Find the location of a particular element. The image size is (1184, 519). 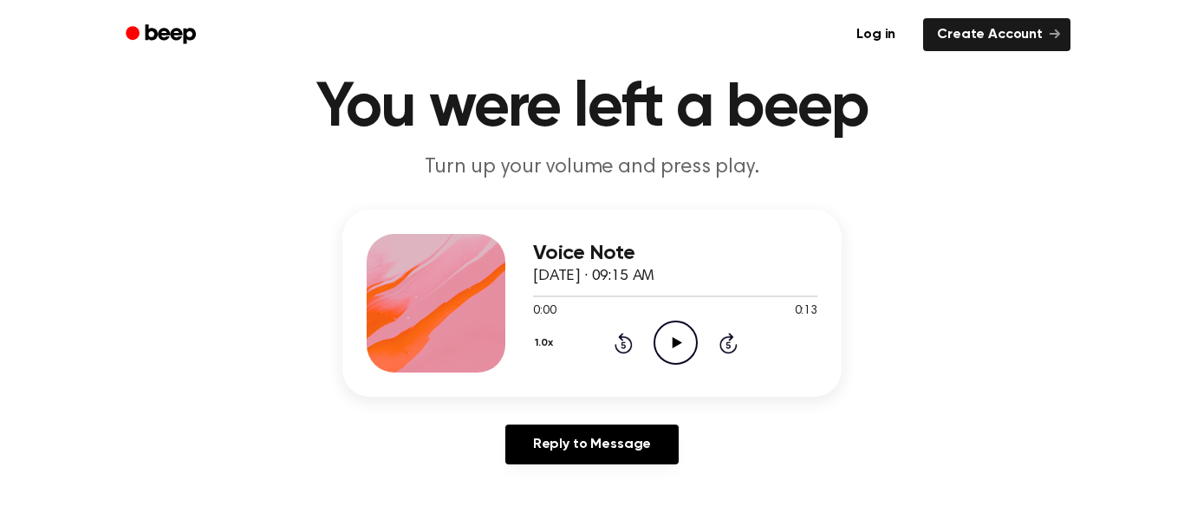

h1: You were left a beep is located at coordinates (592, 108).